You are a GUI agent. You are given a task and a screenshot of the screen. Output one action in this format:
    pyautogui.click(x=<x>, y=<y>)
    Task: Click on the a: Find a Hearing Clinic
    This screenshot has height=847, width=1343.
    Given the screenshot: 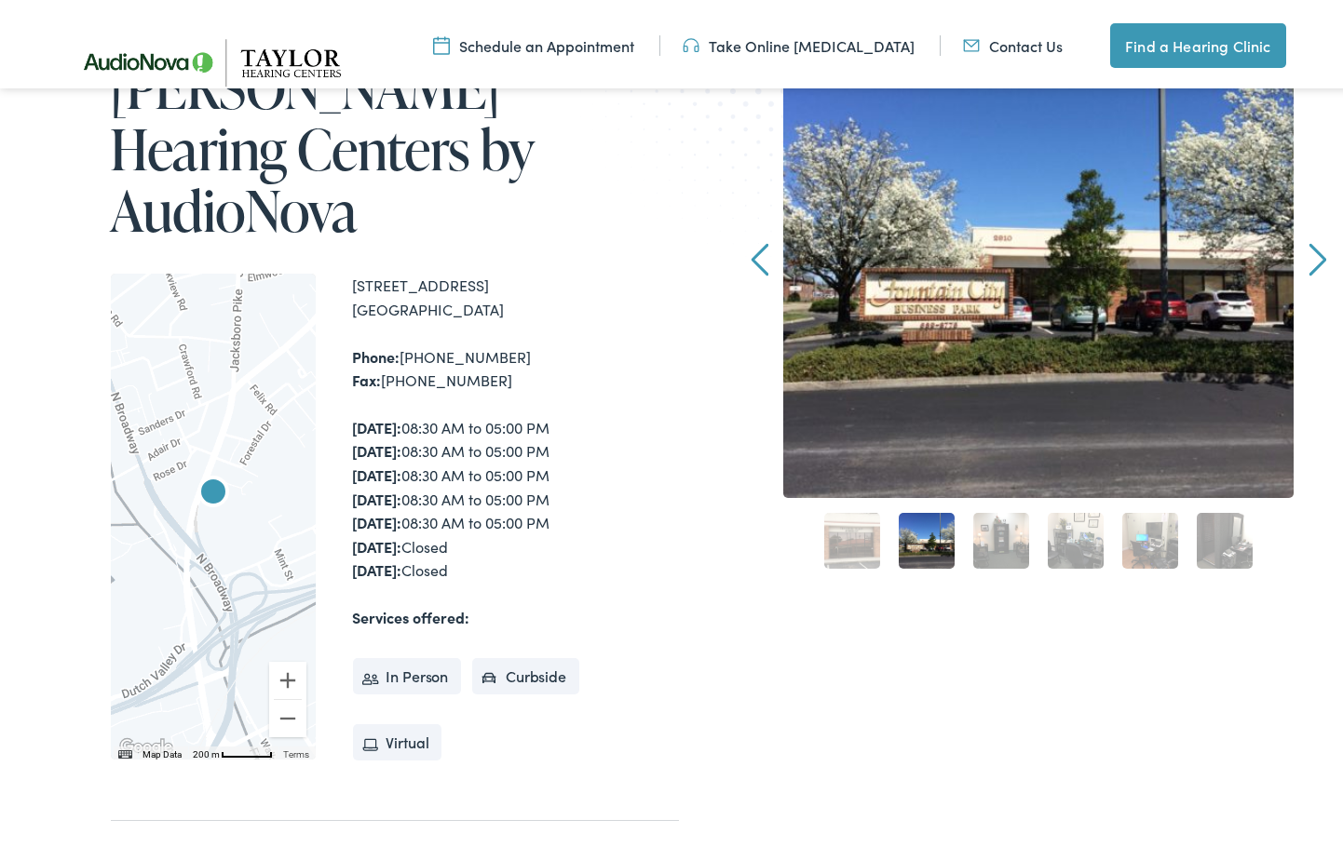 What is the action you would take?
    pyautogui.click(x=1198, y=41)
    